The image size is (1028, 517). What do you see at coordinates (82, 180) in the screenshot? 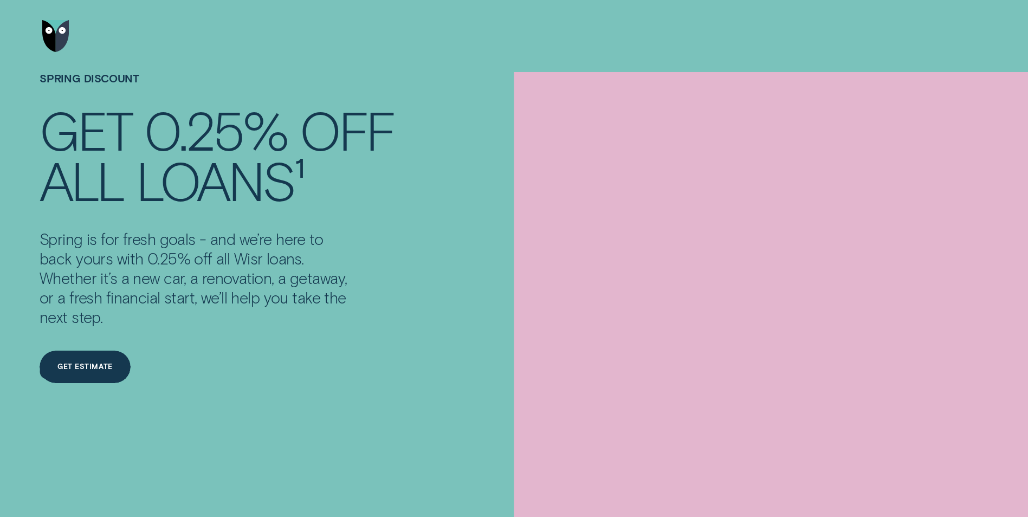
I see `div: all` at bounding box center [82, 180].